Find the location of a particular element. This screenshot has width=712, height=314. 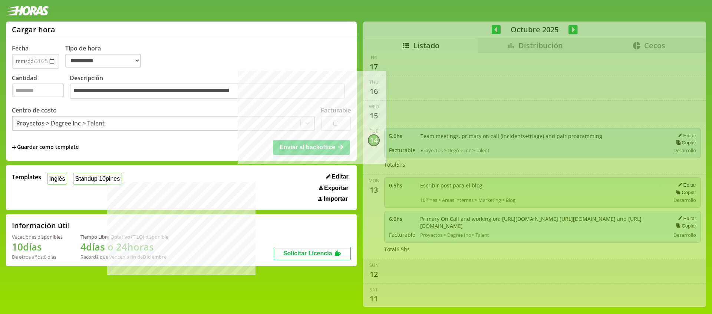

button: Exportar is located at coordinates (334, 188).